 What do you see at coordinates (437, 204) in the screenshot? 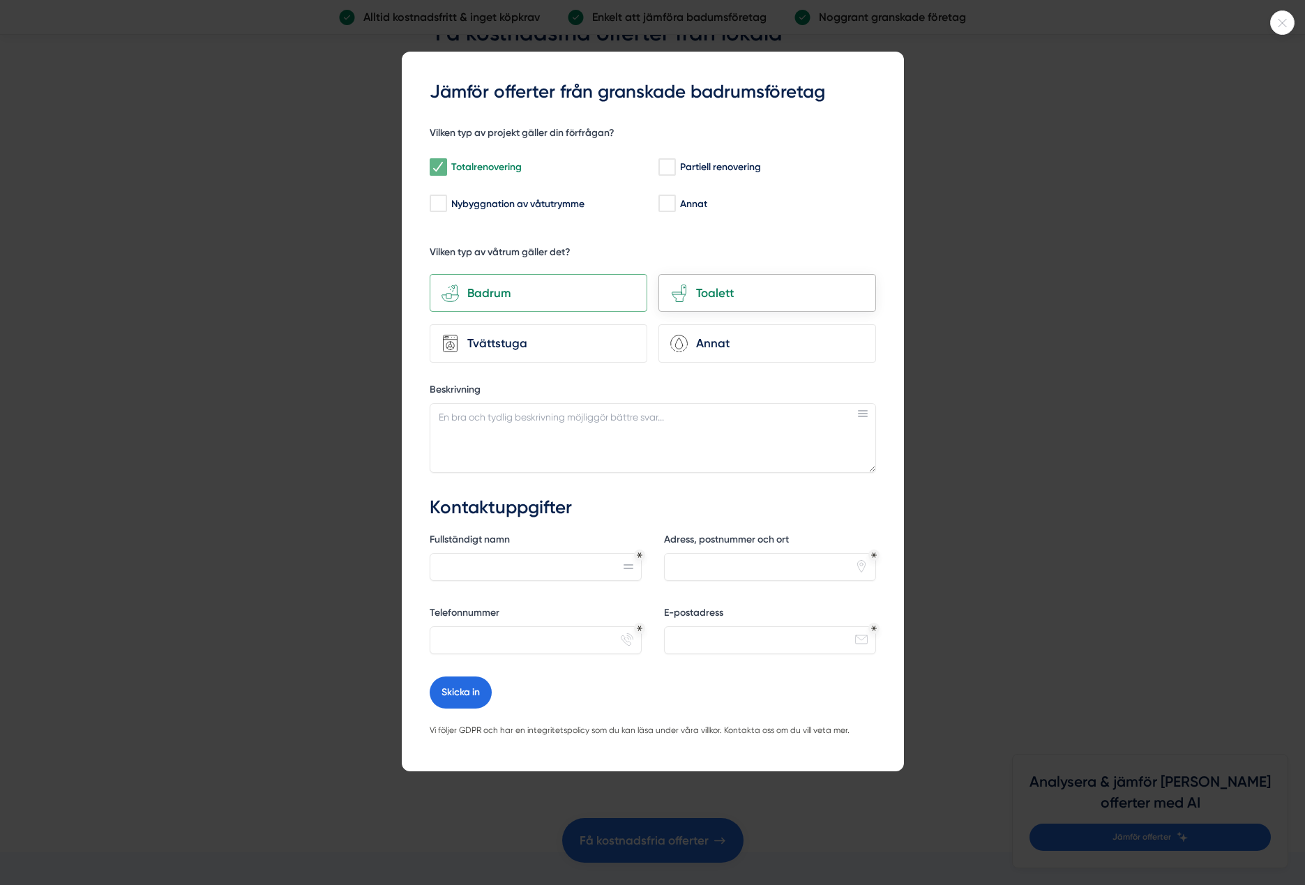
I see `input: Nybyggnation av våtutrymme` at bounding box center [437, 204].